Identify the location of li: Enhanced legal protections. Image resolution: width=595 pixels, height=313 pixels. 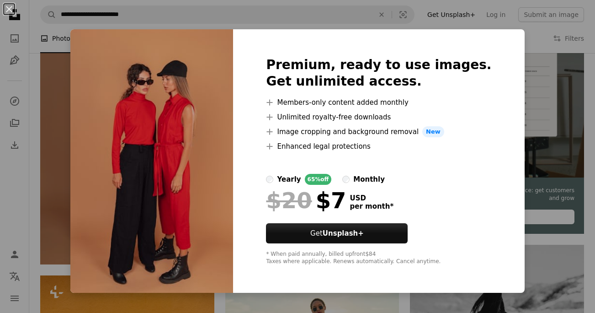
(379, 146).